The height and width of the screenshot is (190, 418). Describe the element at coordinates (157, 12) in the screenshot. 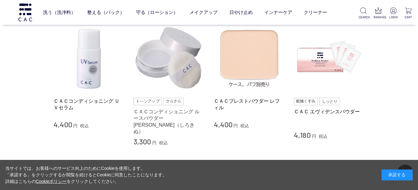

I see `a: 守る（ローション）` at that location.